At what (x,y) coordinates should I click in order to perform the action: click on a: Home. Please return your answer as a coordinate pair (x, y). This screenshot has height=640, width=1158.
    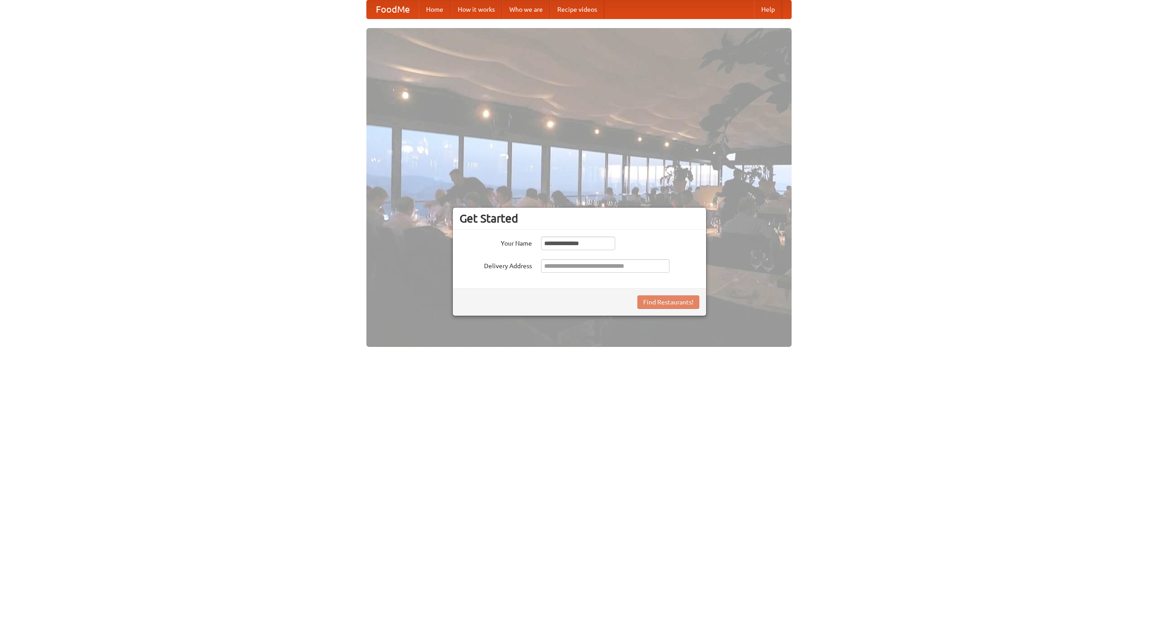
    Looking at the image, I should click on (435, 10).